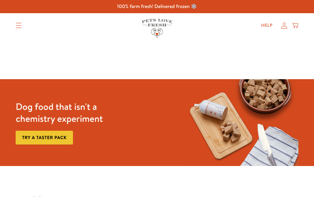  I want to click on summary: Translation missing: en.sections.header.menu, so click(19, 25).